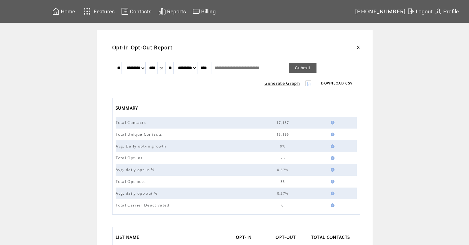 The height and width of the screenshot is (245, 469). What do you see at coordinates (303, 68) in the screenshot?
I see `a: Submit` at bounding box center [303, 68].